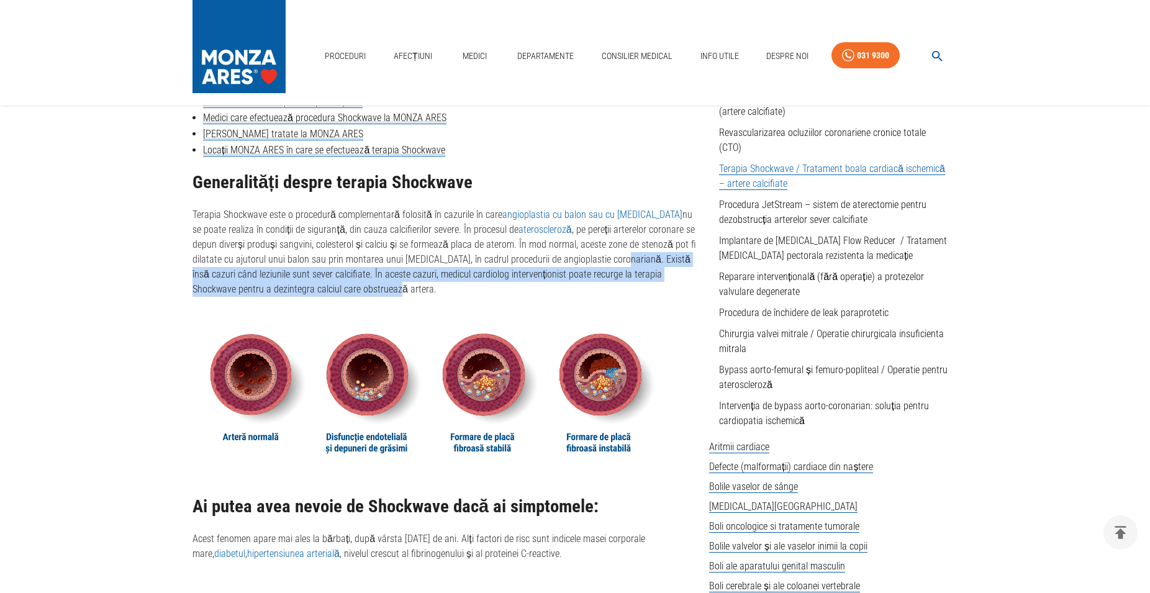 This screenshot has width=1150, height=593. What do you see at coordinates (865, 55) in the screenshot?
I see `a: 031 9300` at bounding box center [865, 55].